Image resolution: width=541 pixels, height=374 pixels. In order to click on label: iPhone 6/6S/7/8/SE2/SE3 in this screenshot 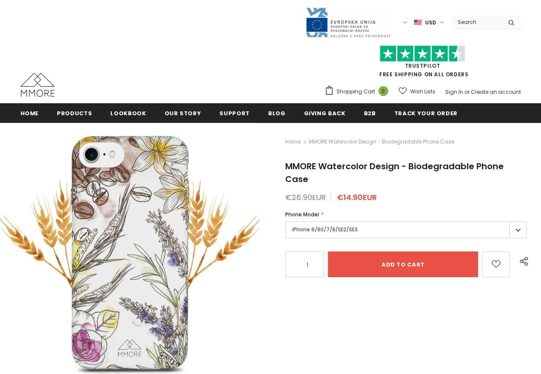, I will do `click(406, 229)`.